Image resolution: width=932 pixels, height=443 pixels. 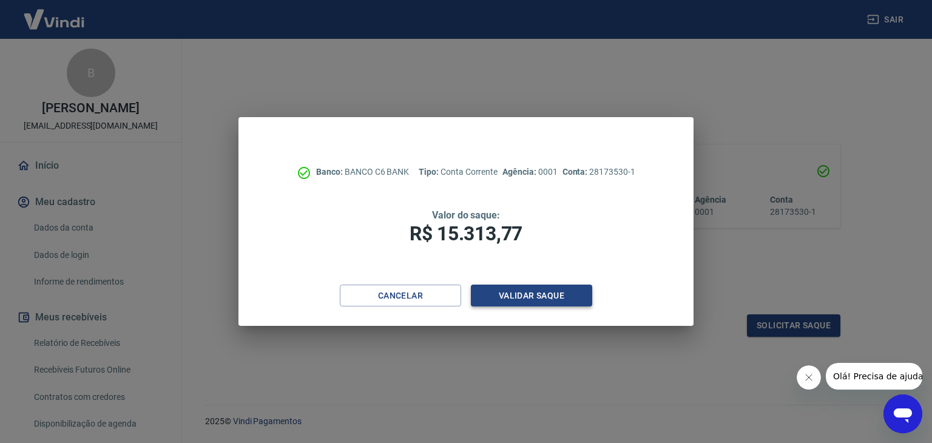 I want to click on span: Agência:, so click(x=520, y=172).